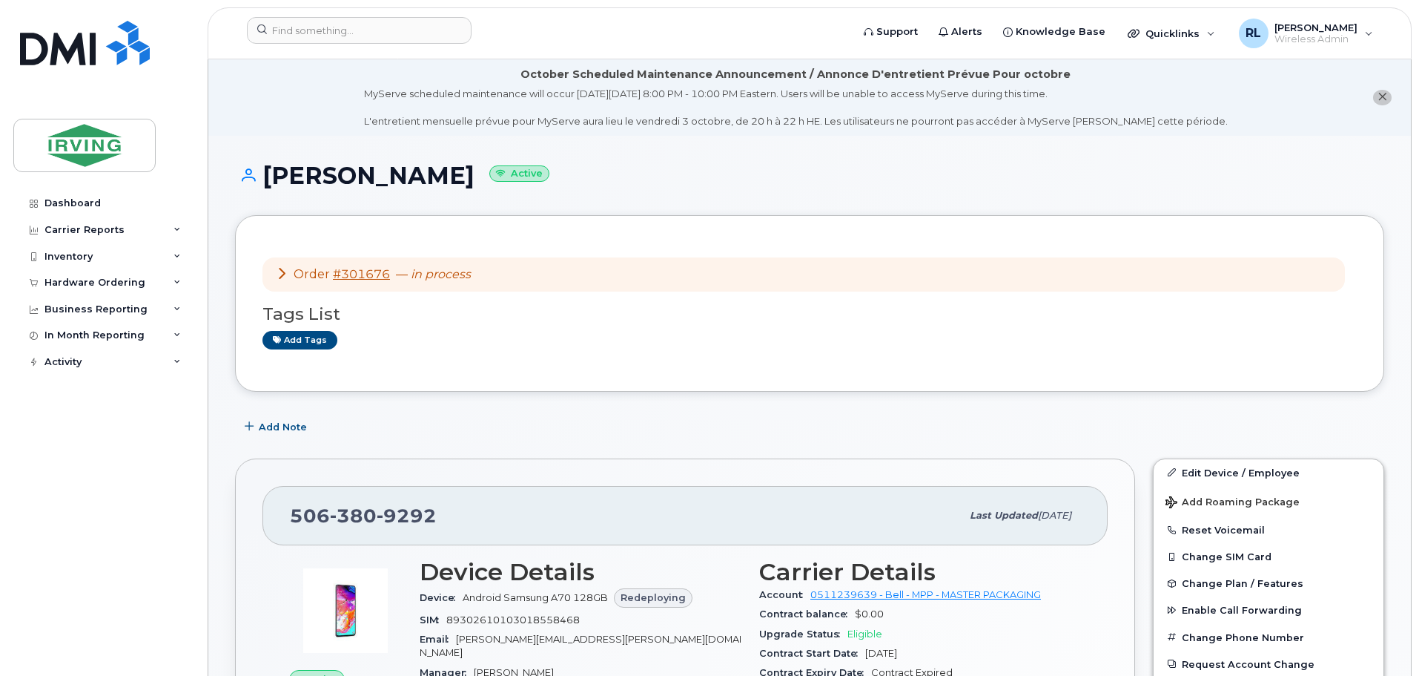 This screenshot has height=676, width=1419. What do you see at coordinates (361, 274) in the screenshot?
I see `a: #301676` at bounding box center [361, 274].